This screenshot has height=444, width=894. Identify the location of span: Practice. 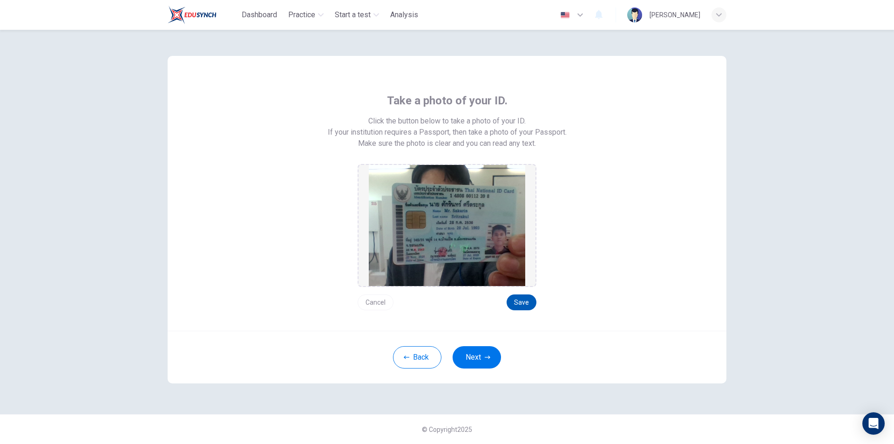
(302, 15).